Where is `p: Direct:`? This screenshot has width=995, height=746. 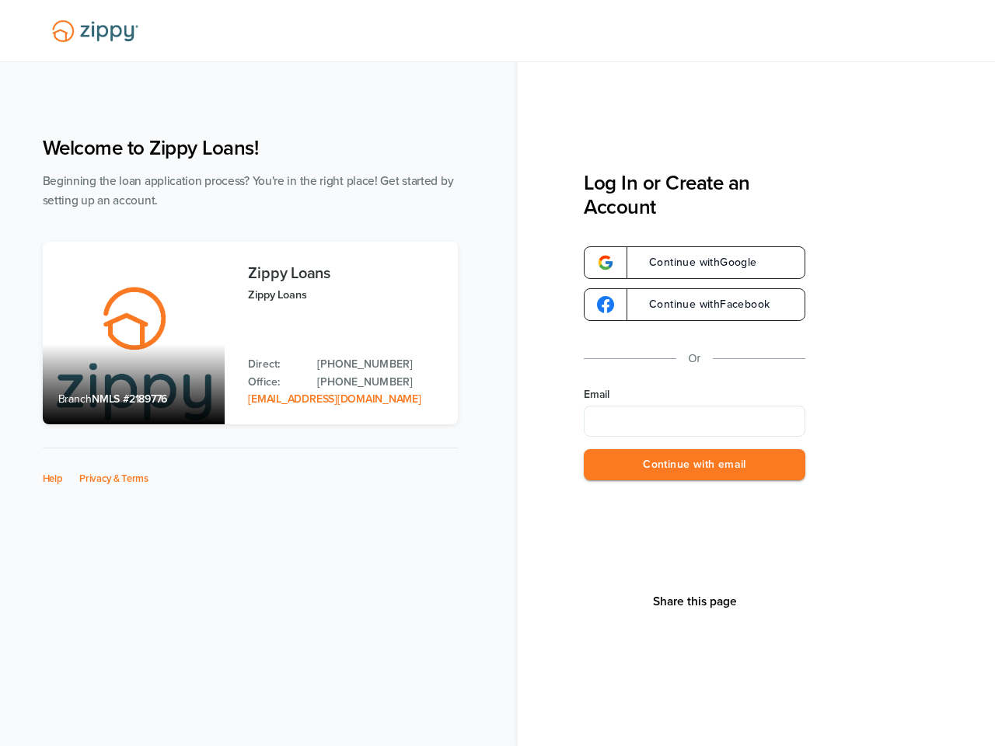
p: Direct: is located at coordinates (274, 365).